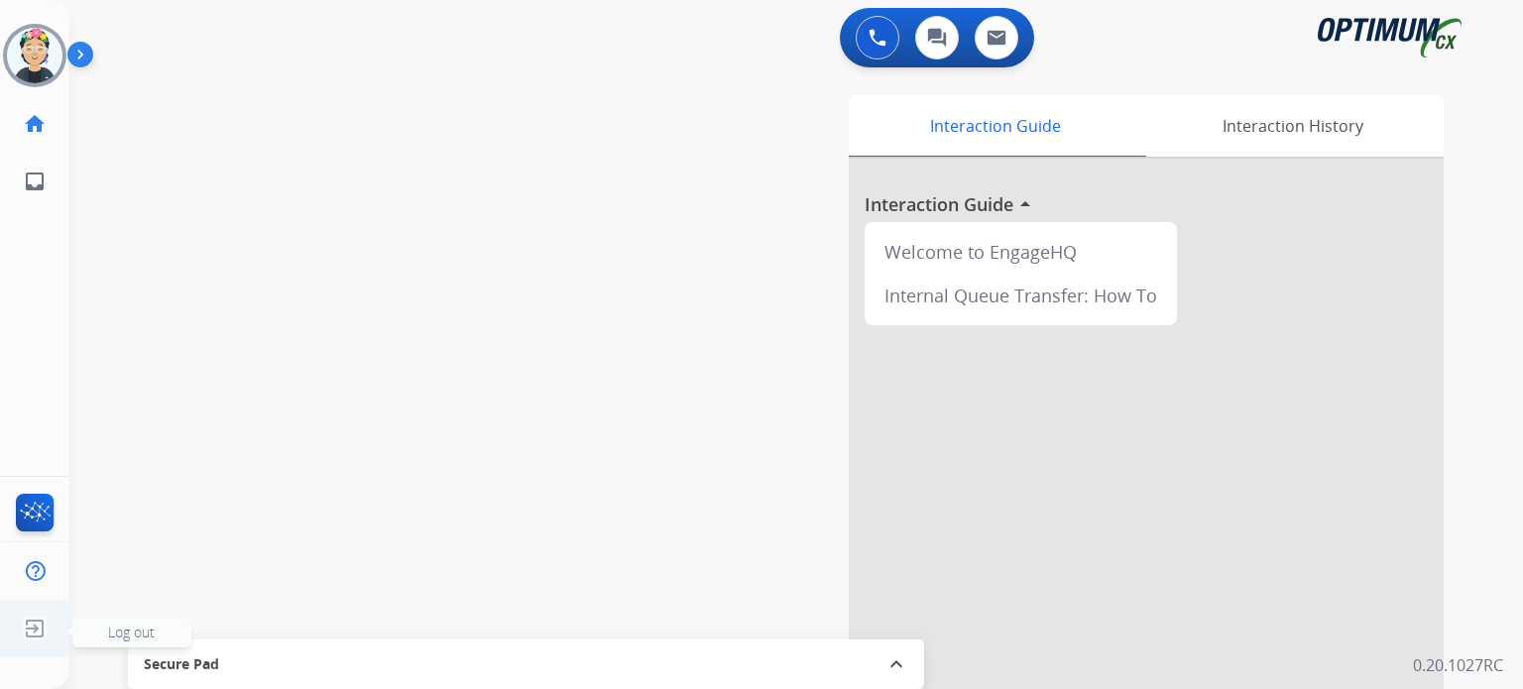  I want to click on mat-icon: inbox, so click(35, 181).